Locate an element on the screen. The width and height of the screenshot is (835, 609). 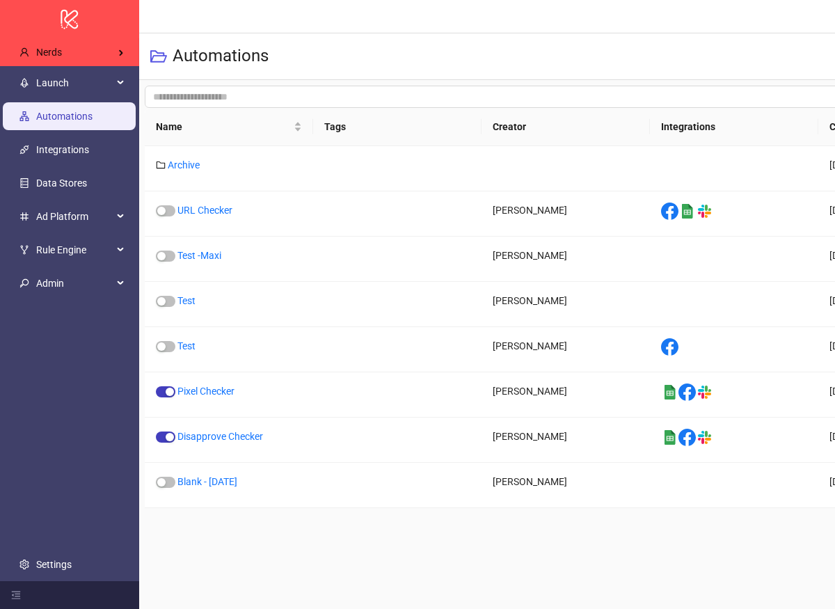
span: fork is located at coordinates (24, 250).